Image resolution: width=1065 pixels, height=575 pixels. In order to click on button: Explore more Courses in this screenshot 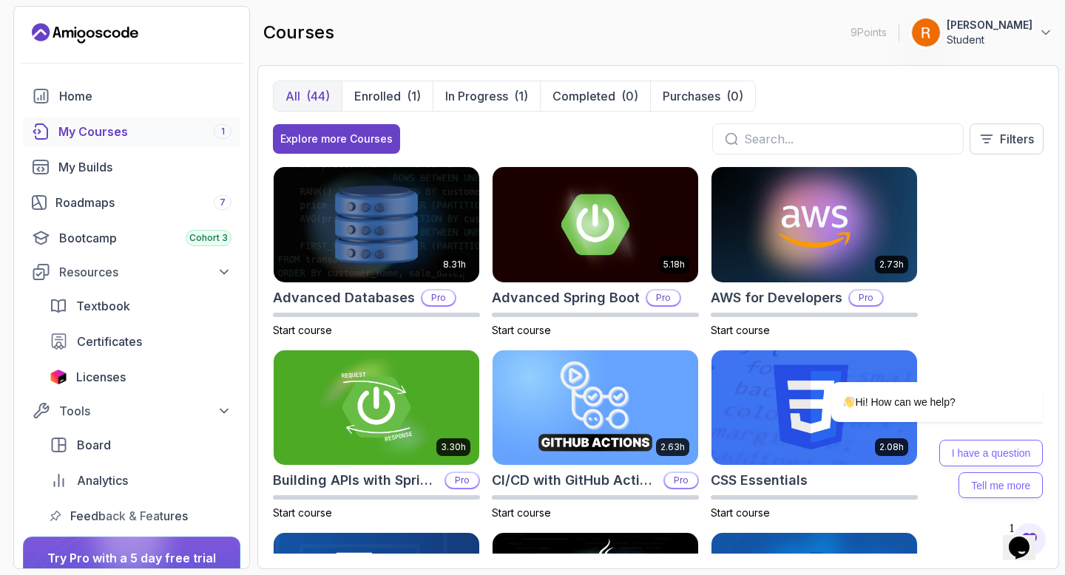, I will do `click(337, 139)`.